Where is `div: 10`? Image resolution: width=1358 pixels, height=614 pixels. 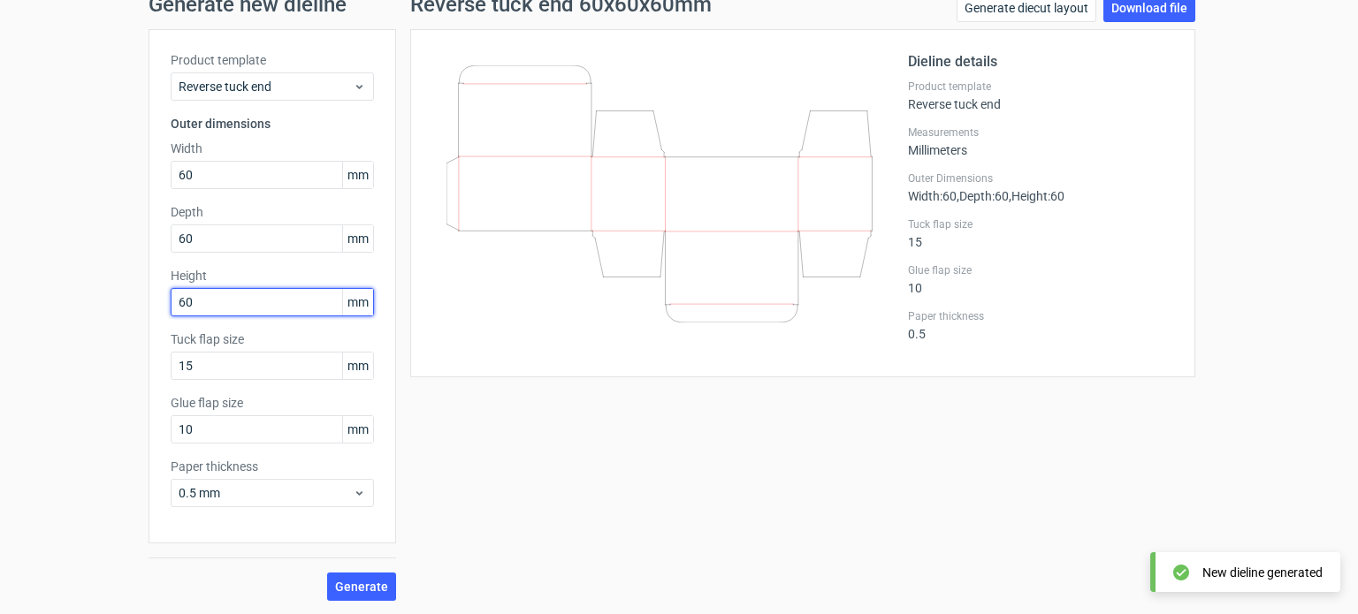 div: 10 is located at coordinates (1040, 279).